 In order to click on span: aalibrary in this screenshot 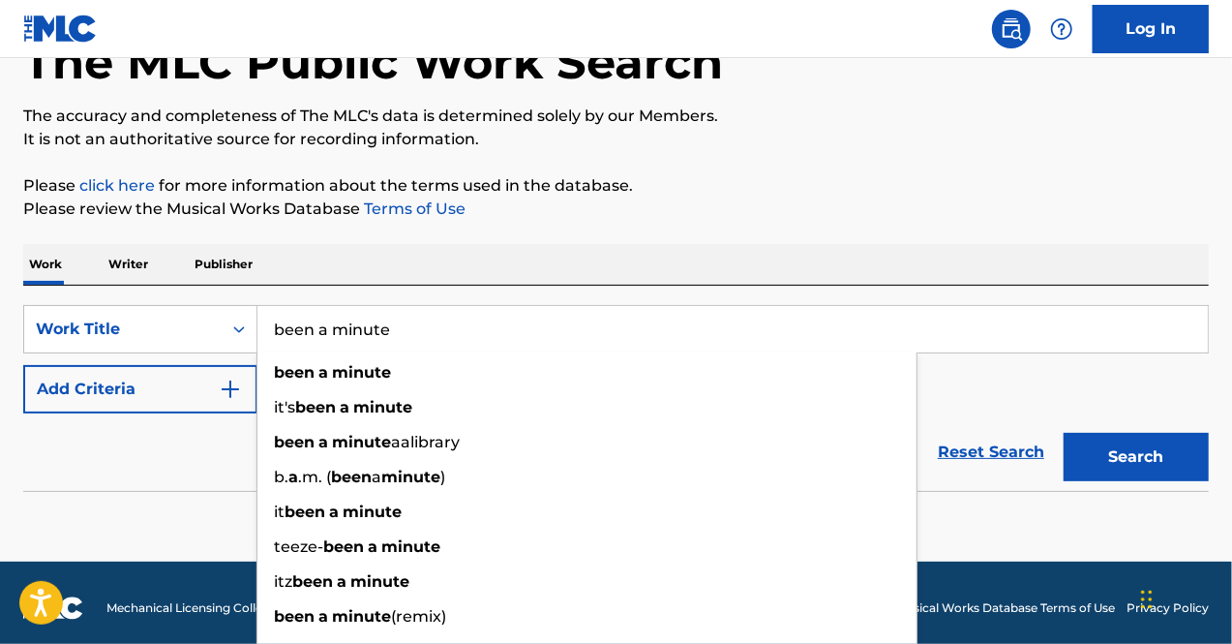, I will do `click(425, 441)`.